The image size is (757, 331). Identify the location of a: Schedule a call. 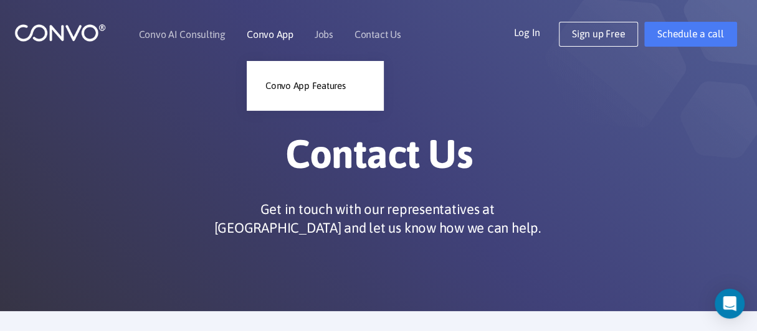
(690, 34).